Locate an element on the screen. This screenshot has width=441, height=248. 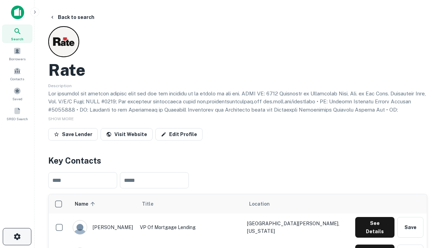
div: Chat Widget is located at coordinates (423, 209).